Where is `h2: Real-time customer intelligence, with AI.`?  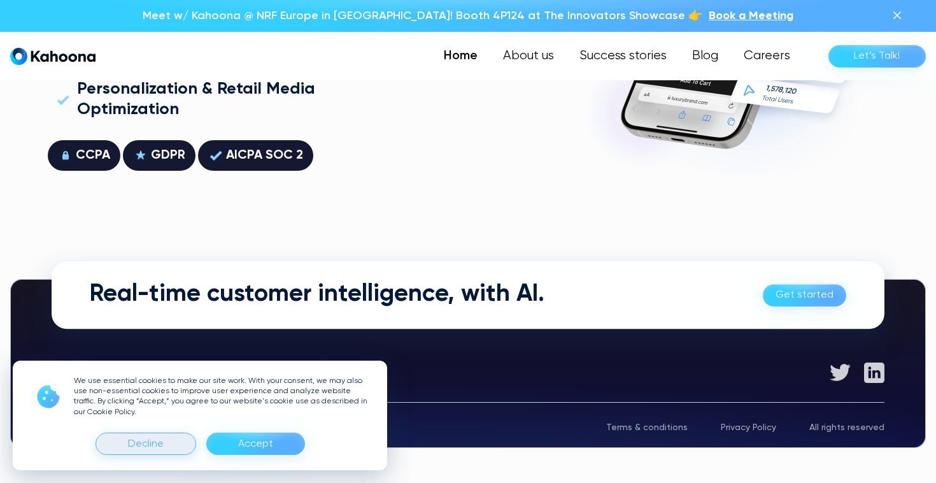 h2: Real-time customer intelligence, with AI. is located at coordinates (317, 295).